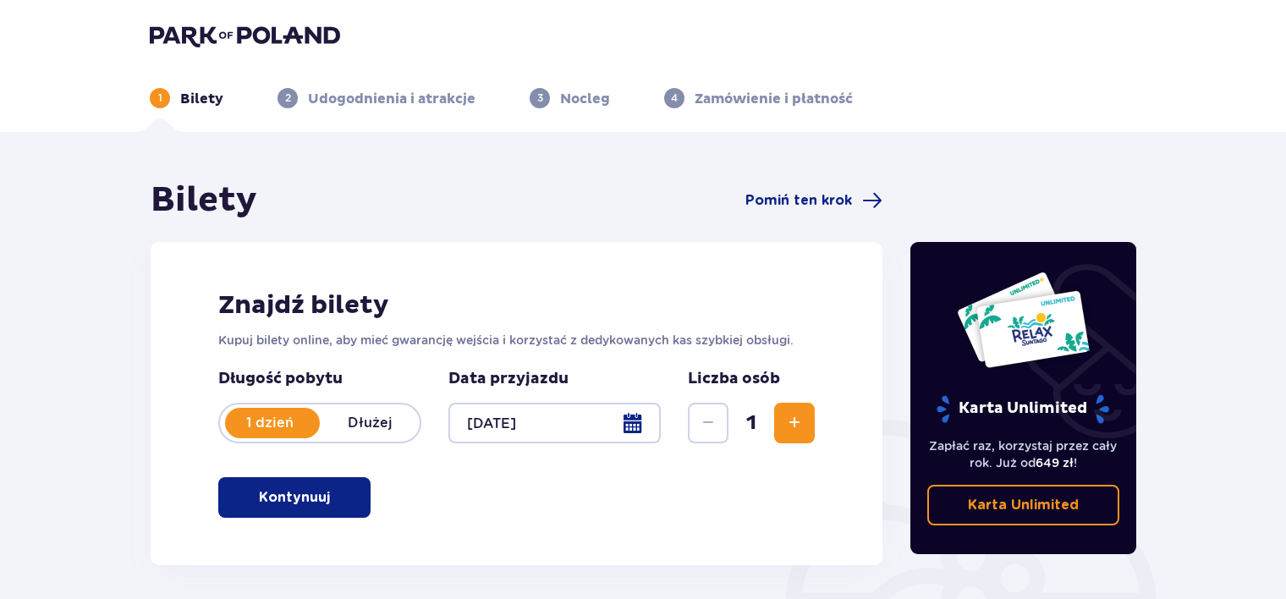 The image size is (1286, 599). Describe the element at coordinates (751, 423) in the screenshot. I see `span: 1` at that location.